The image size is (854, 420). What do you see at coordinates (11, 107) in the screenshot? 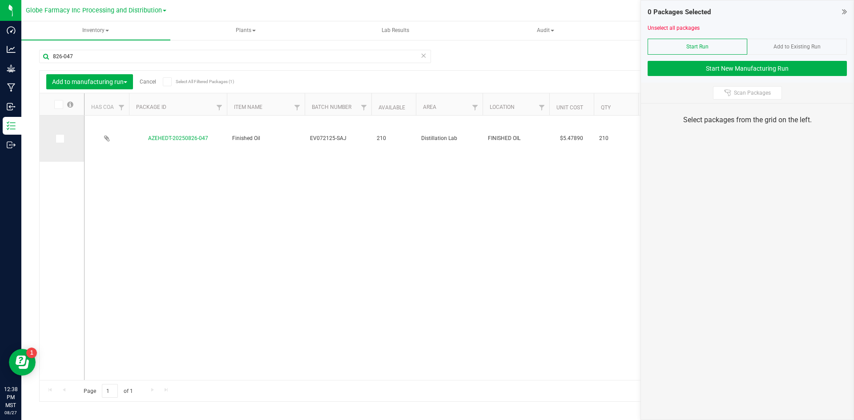
I see `inline-svg: Inbound` at bounding box center [11, 107].